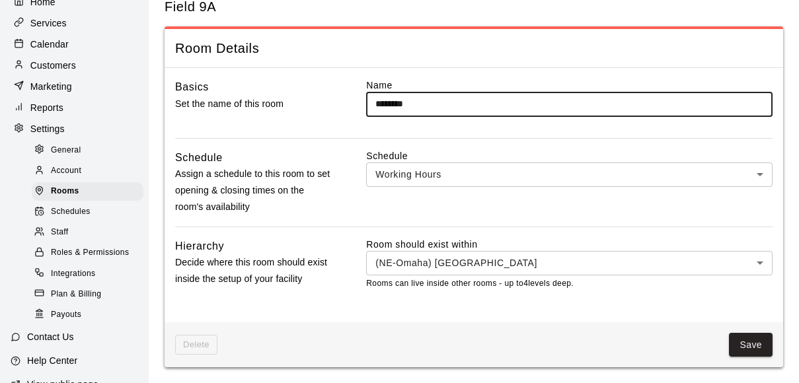  What do you see at coordinates (87, 192) in the screenshot?
I see `div: Rooms` at bounding box center [87, 192].